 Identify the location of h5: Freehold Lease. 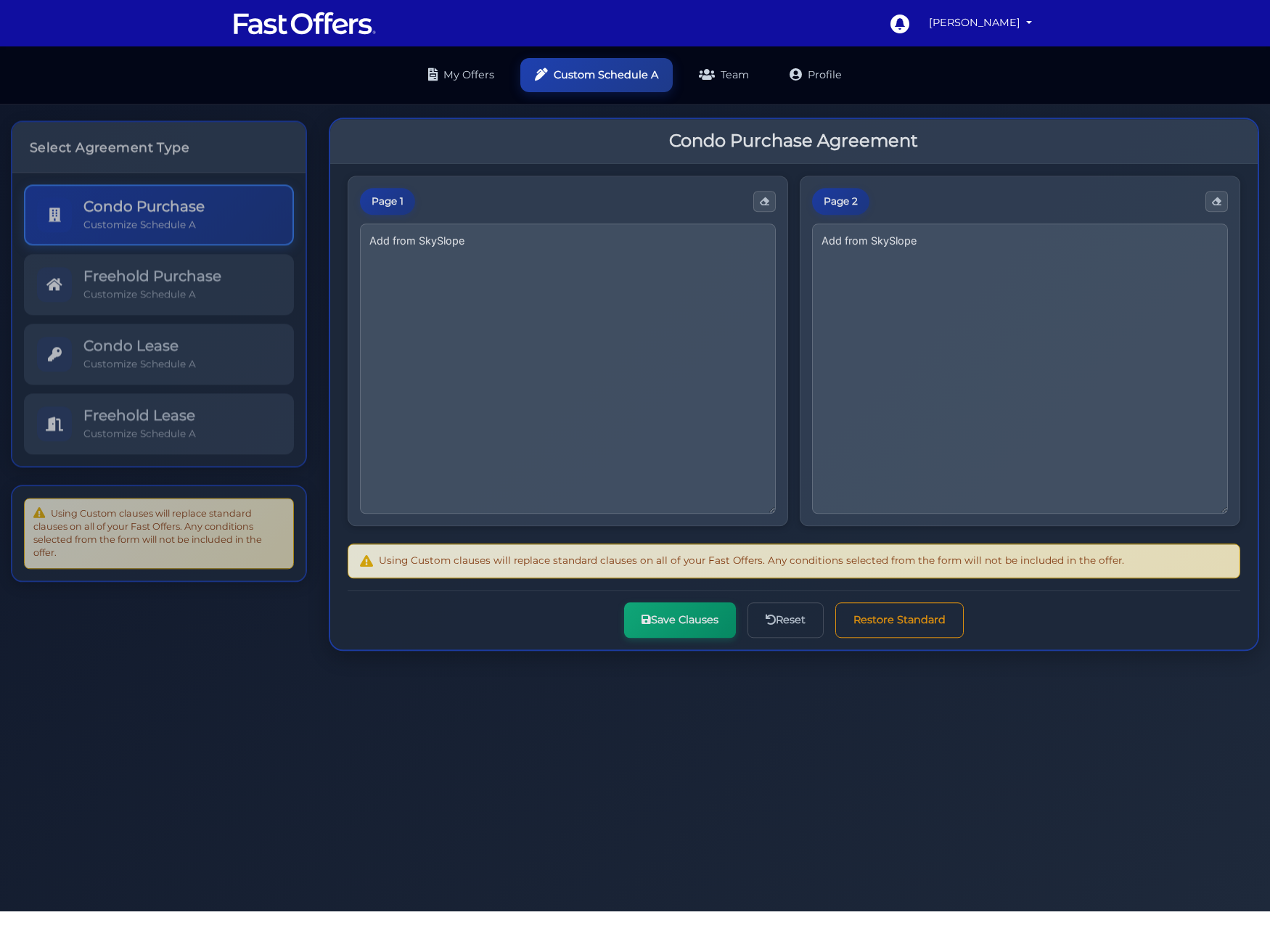
(139, 411).